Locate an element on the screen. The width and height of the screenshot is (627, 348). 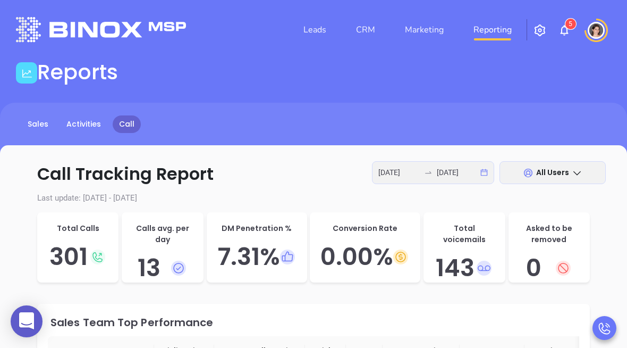
p: Call Tracking Report is located at coordinates (314, 174).